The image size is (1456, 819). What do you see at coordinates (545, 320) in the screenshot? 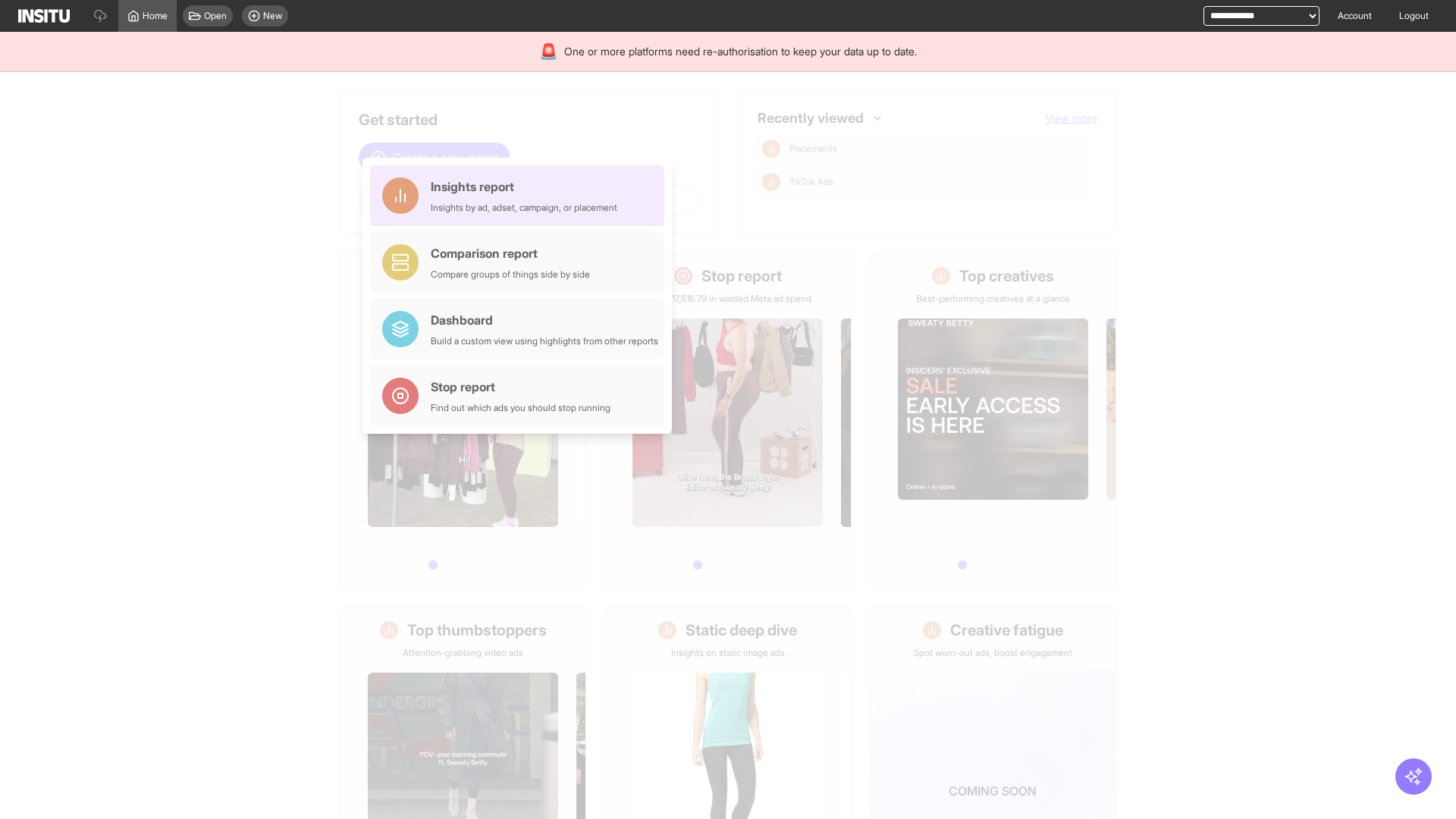
I see `div: Dashboard` at bounding box center [545, 320].